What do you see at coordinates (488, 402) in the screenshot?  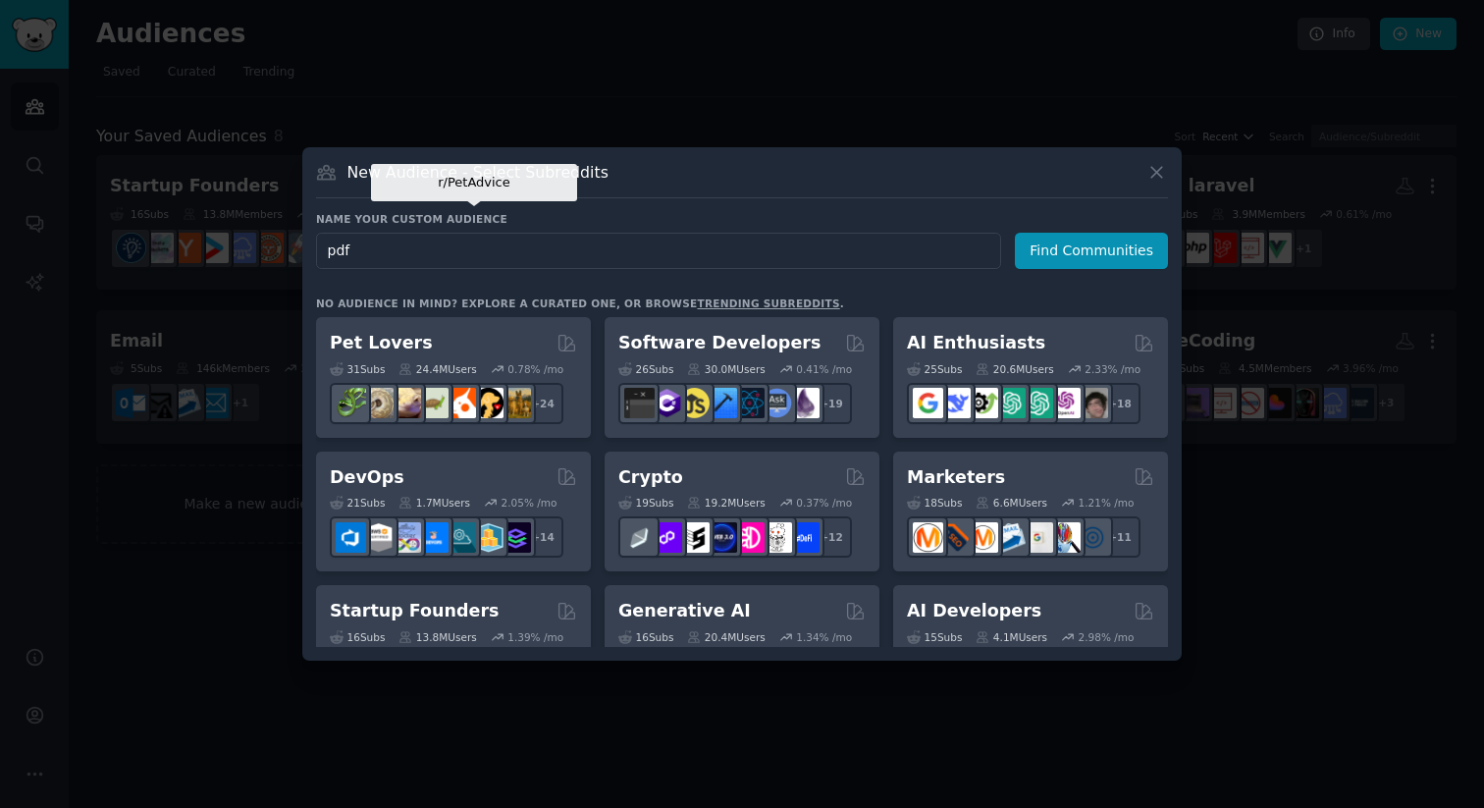 I see `img: PetAdvice` at bounding box center [488, 402].